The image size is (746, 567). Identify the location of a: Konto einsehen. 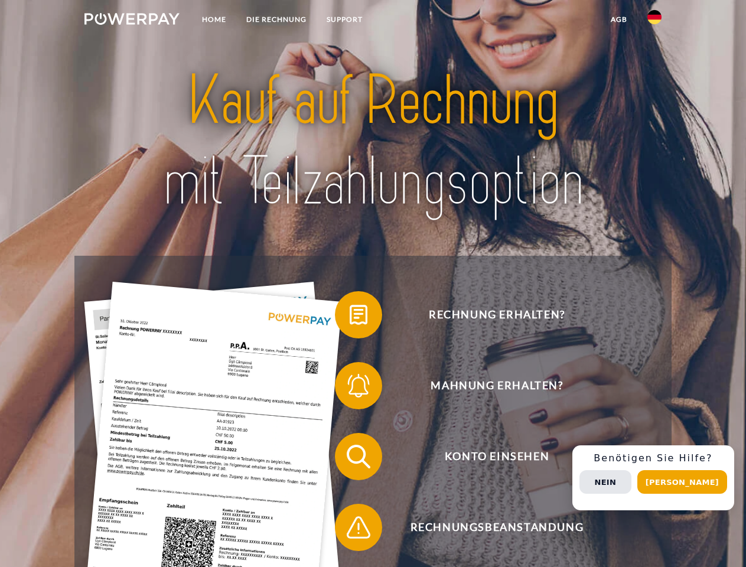
(488, 456).